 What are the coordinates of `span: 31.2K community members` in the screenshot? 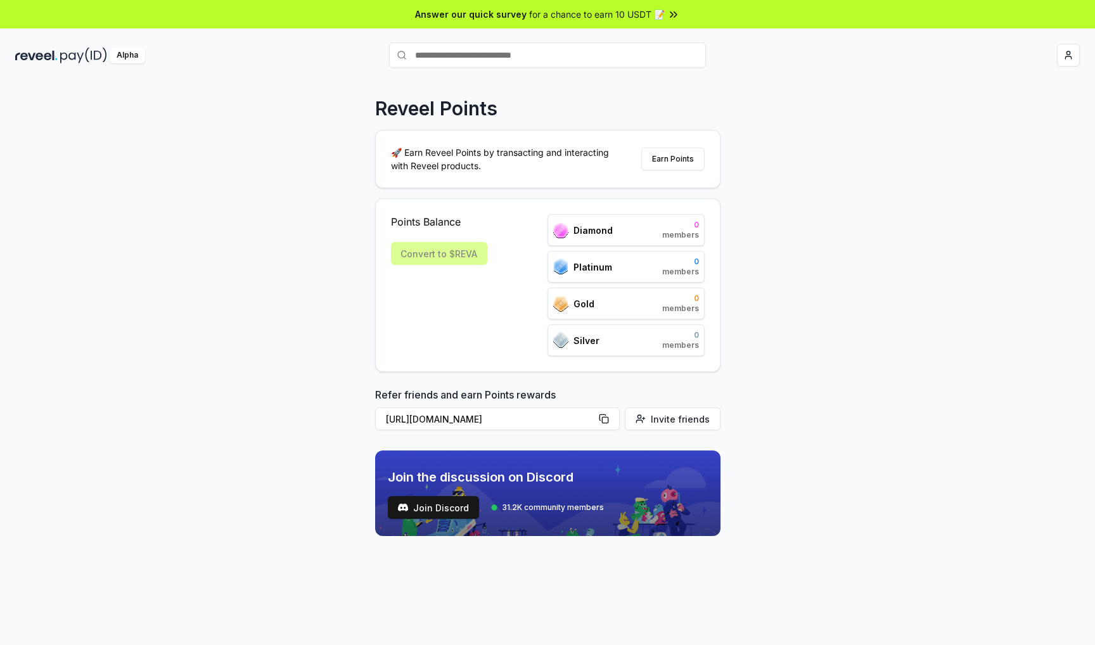 It's located at (553, 508).